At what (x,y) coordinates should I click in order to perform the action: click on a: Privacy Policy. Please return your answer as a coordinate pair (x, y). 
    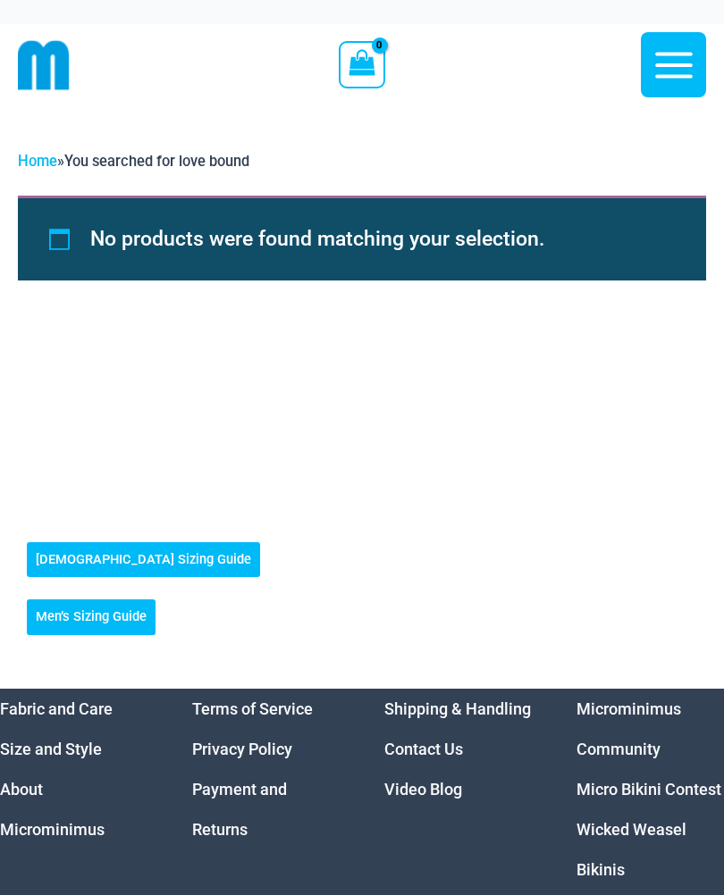
    Looking at the image, I should click on (242, 749).